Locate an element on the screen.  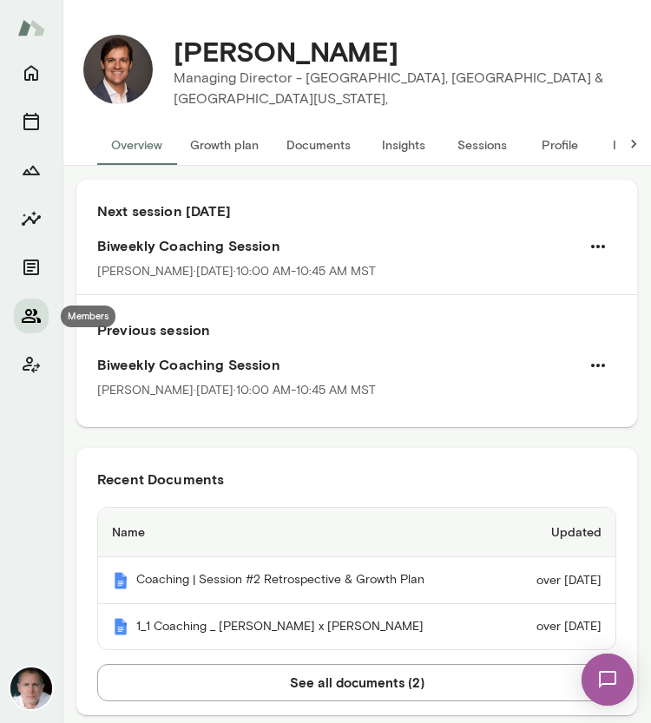
button: Home is located at coordinates (31, 73).